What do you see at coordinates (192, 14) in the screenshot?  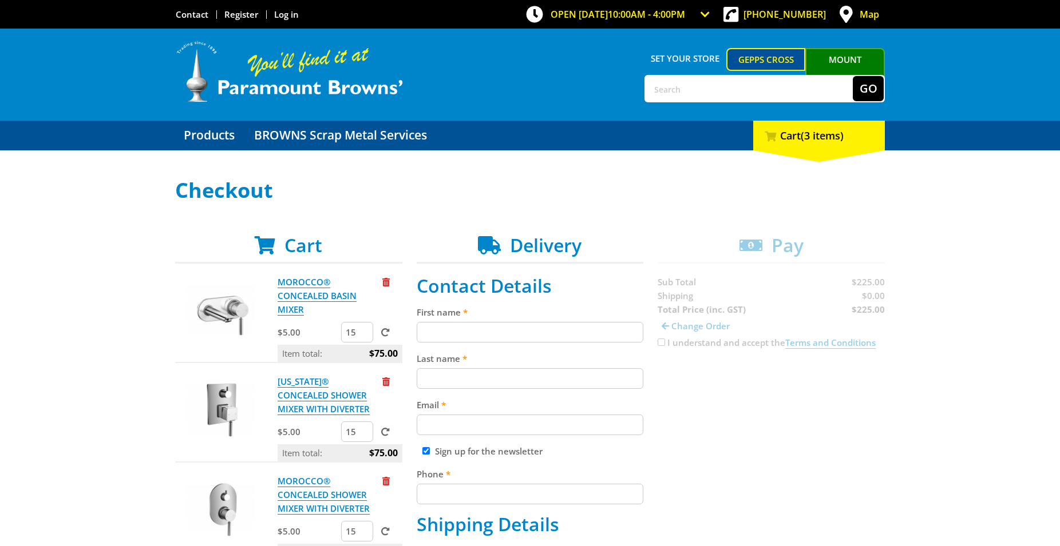 I see `a: Go to the Contact page` at bounding box center [192, 14].